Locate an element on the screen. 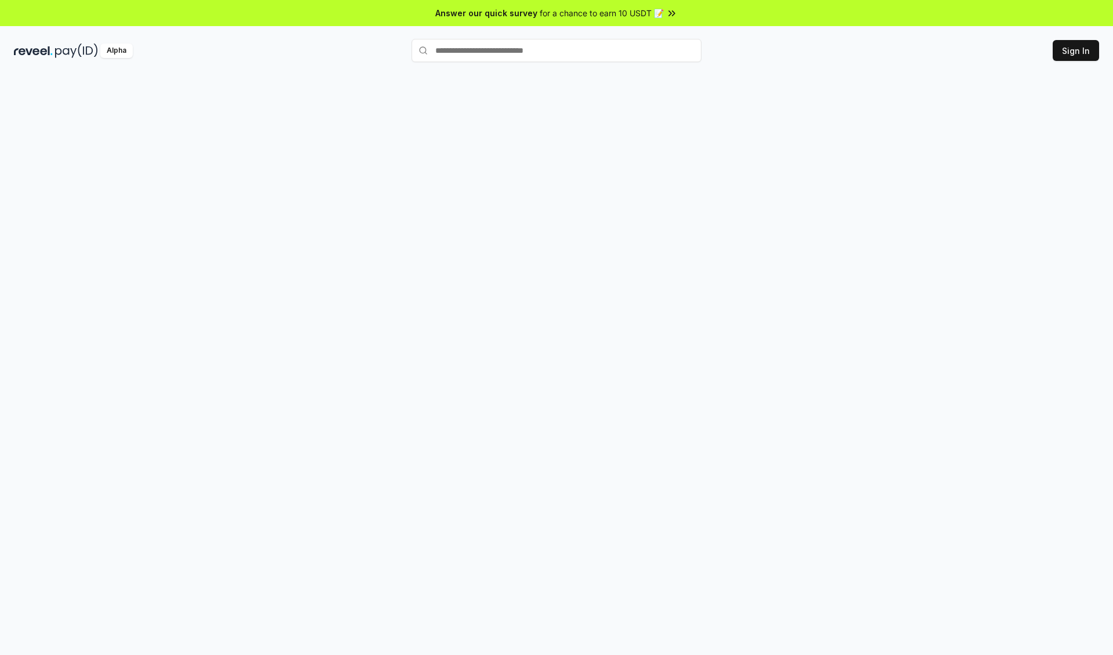 The height and width of the screenshot is (655, 1113). button: Sign In is located at coordinates (1076, 50).